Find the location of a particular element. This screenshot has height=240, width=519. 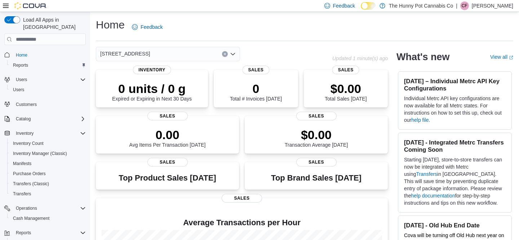

button: Cash Management is located at coordinates (48, 218).